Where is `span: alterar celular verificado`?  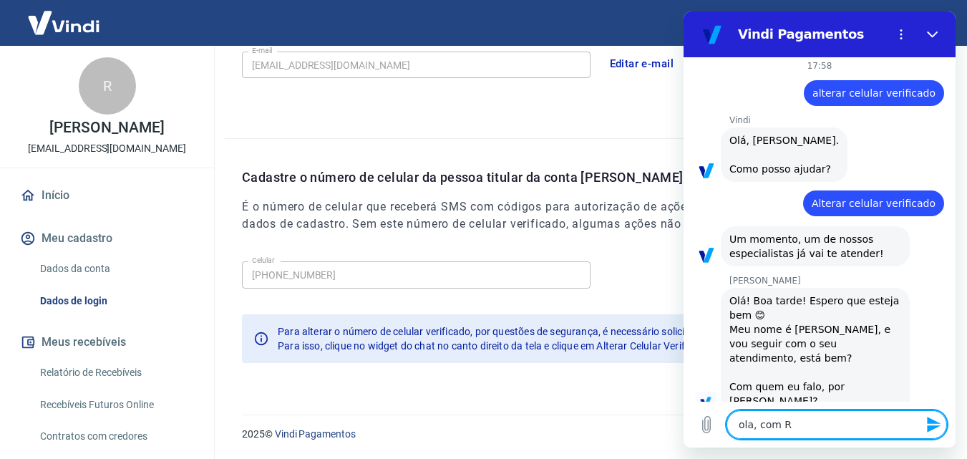 span: alterar celular verificado is located at coordinates (190, 82).